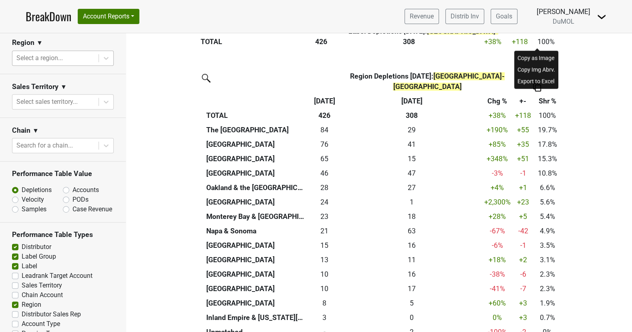 This screenshot has height=332, width=632. I want to click on td: 4.9%, so click(548, 231).